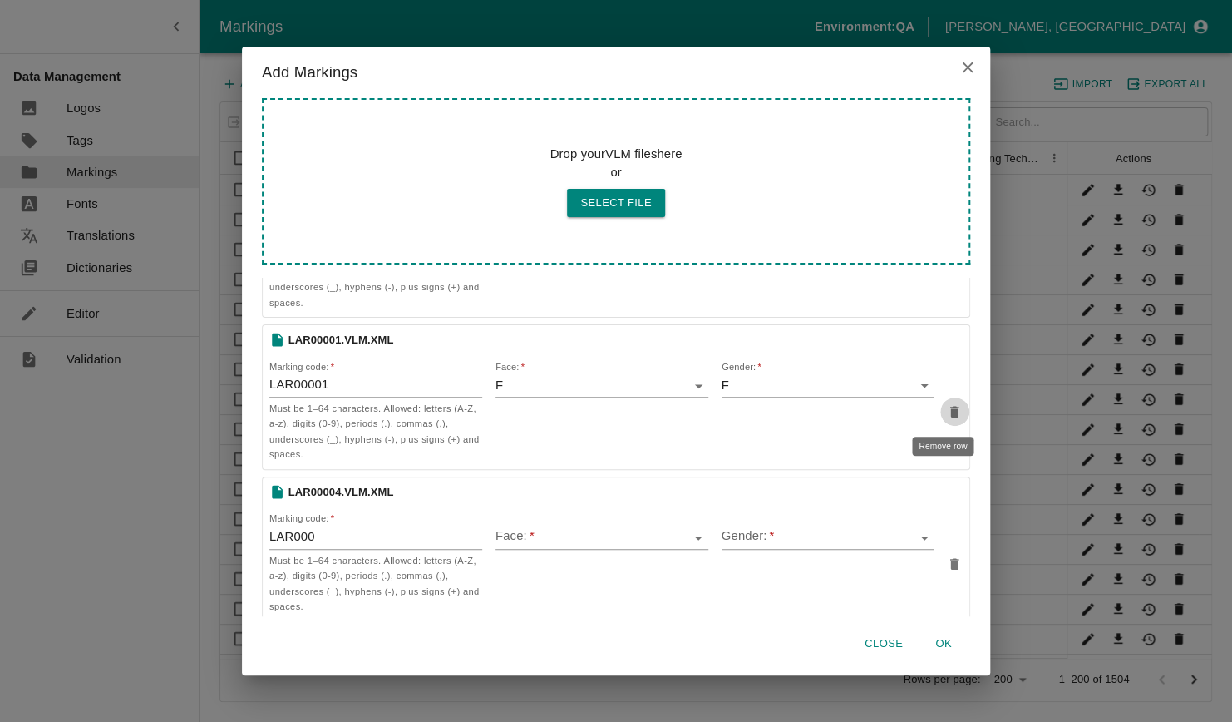 Image resolution: width=1232 pixels, height=722 pixels. I want to click on p: LAR00001.VLM.XML, so click(341, 340).